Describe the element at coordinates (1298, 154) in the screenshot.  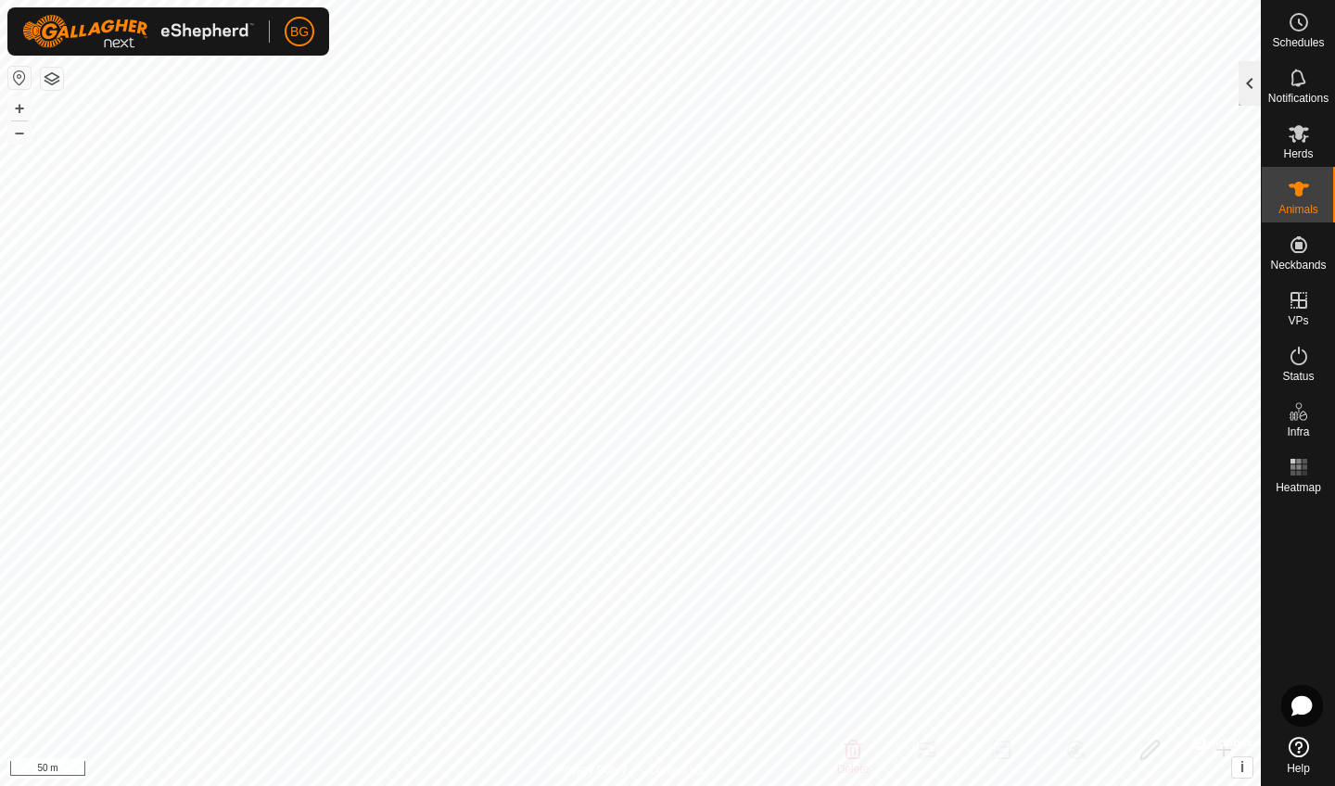
I see `span: Herds` at that location.